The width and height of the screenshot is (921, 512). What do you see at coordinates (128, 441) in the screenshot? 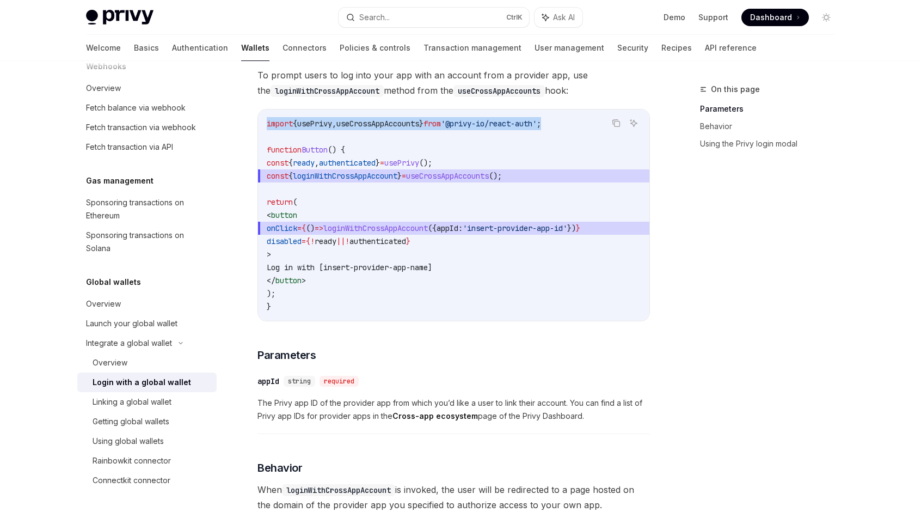
I see `div: Using global wallets` at bounding box center [128, 441].